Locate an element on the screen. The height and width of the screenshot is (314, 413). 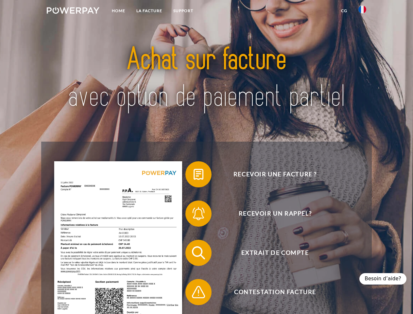
a: Recevoir une facture ? is located at coordinates (270, 174).